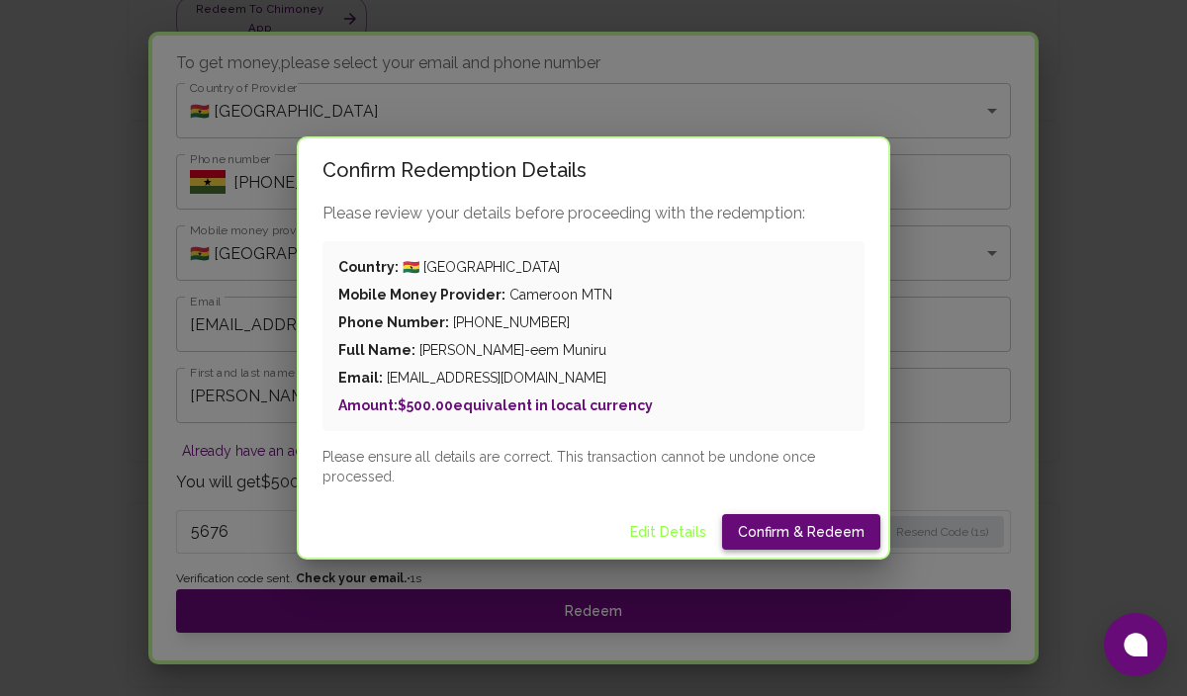 The image size is (1187, 696). I want to click on strong: Country:, so click(368, 267).